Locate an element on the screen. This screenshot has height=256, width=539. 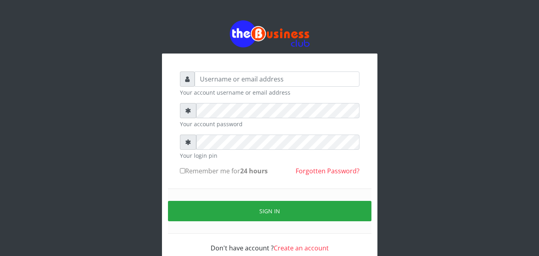
div: Don't have account ? is located at coordinates (270, 243).